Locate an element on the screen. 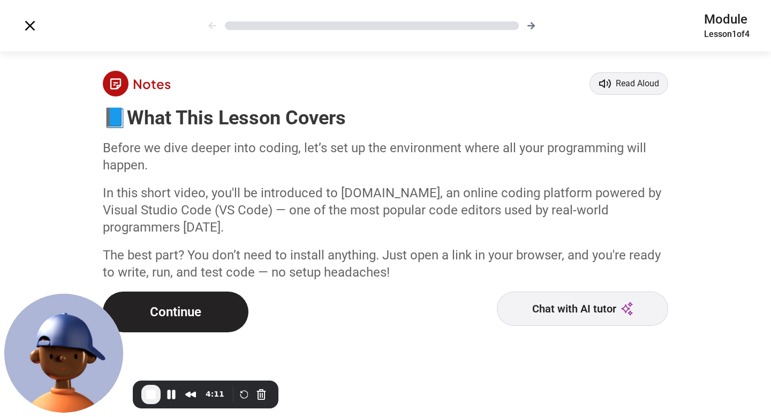  span: What This Lesson Covers is located at coordinates (236, 118).